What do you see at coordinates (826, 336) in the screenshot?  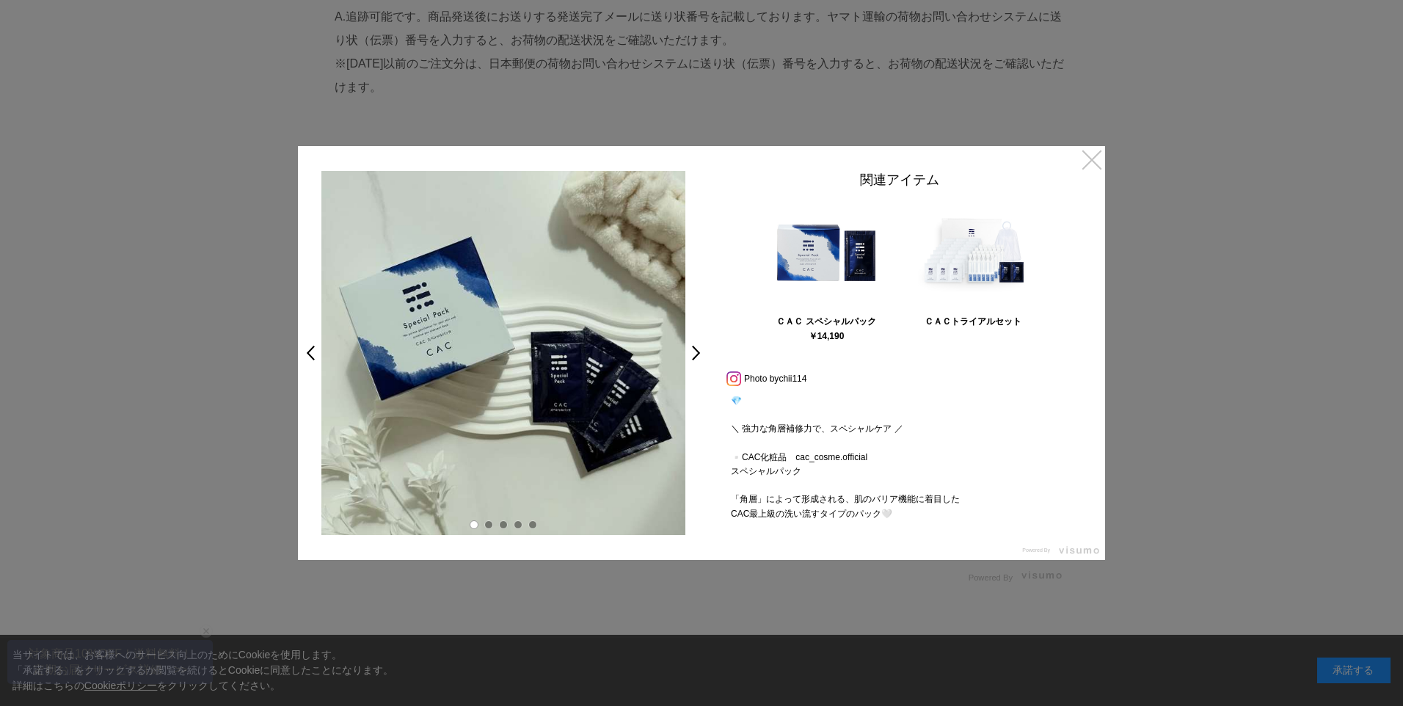 I see `div: ￥14,190` at bounding box center [826, 336].